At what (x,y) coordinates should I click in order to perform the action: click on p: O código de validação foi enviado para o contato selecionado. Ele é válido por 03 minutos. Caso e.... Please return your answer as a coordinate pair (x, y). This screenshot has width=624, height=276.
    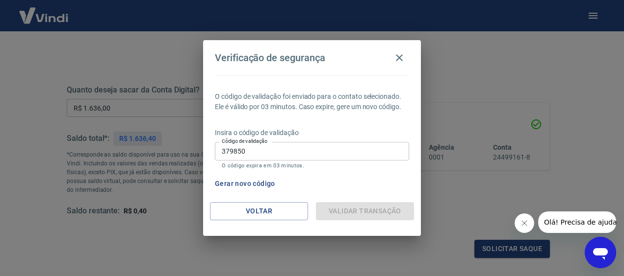
    Looking at the image, I should click on (312, 102).